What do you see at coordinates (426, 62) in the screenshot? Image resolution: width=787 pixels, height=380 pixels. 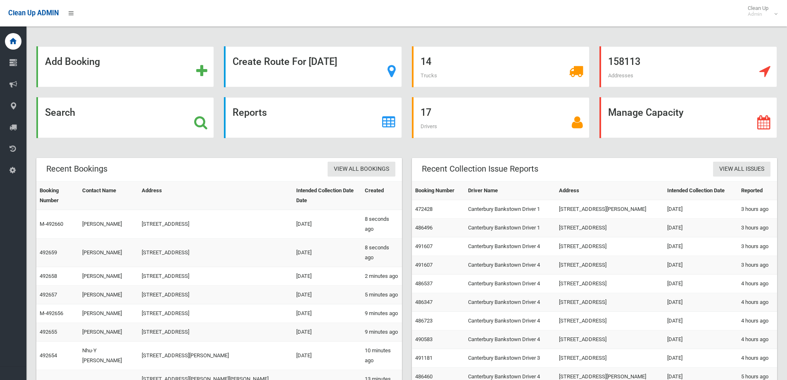 I see `strong: 14` at bounding box center [426, 62].